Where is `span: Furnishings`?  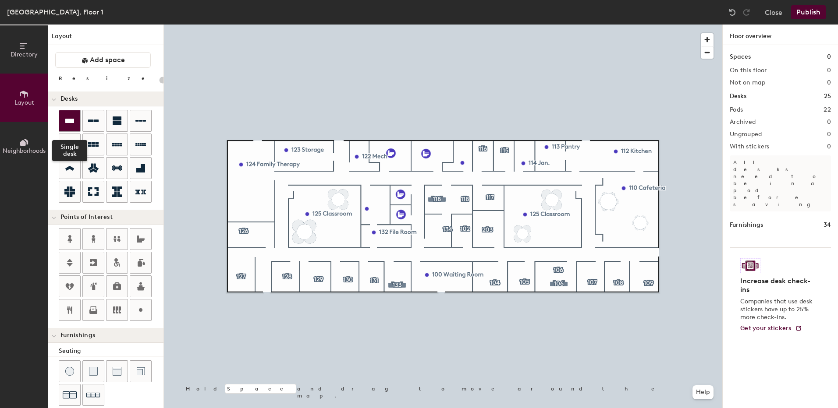 span: Furnishings is located at coordinates (78, 336).